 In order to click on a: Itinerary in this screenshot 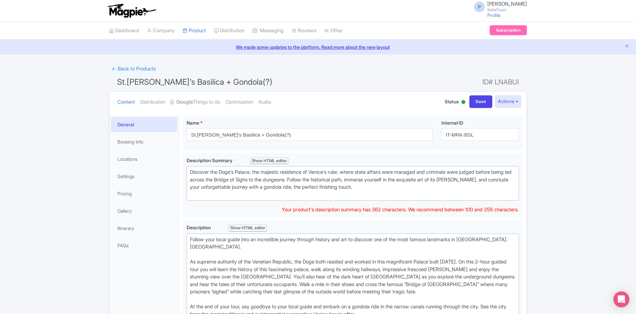, I will do `click(144, 228)`.